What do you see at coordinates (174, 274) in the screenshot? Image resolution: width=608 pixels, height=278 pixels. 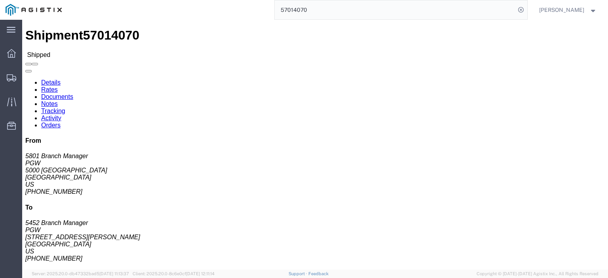 I see `span: Client: 2025.20.0-8c6e0cf` at bounding box center [174, 274].